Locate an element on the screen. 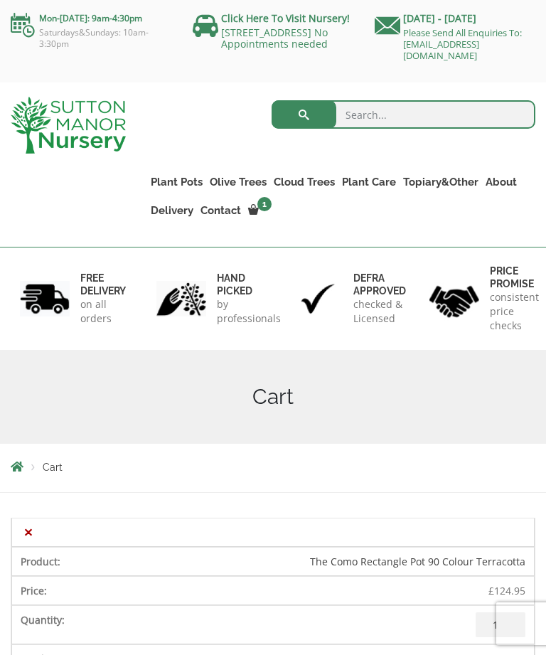 This screenshot has height=655, width=546. p: by professionals is located at coordinates (249, 312).